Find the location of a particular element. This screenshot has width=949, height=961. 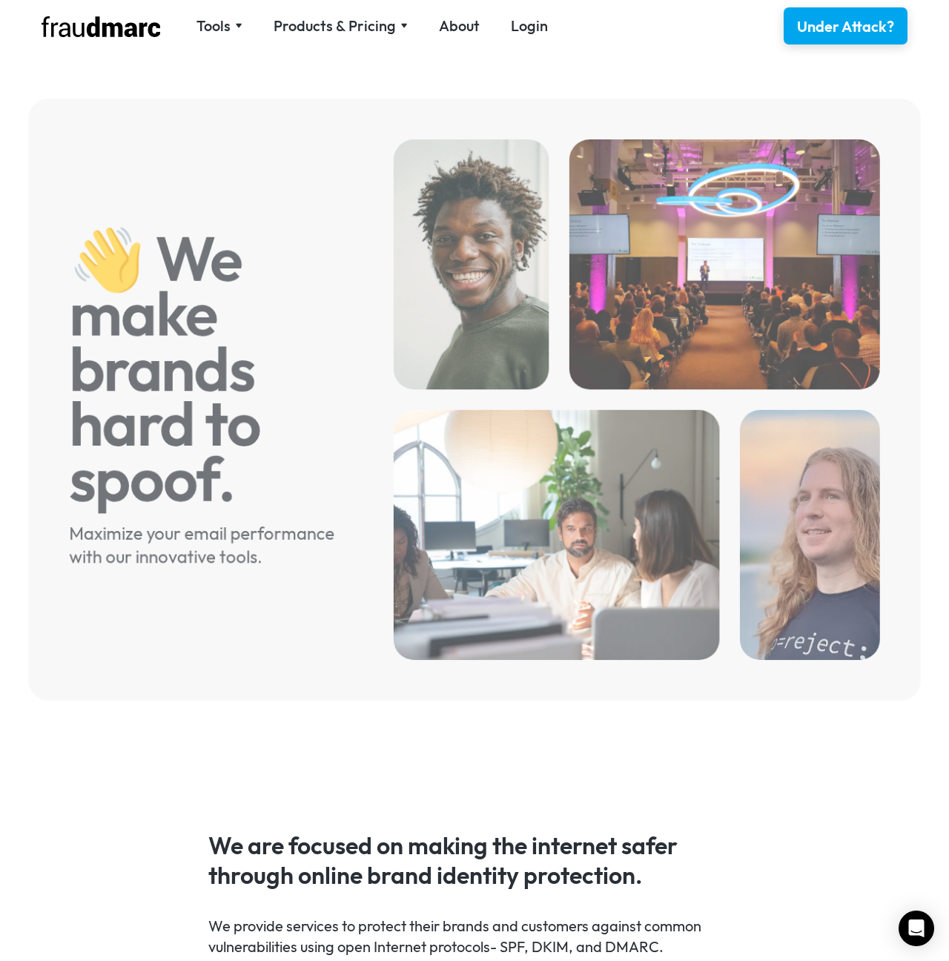

h4: We are focused on making the internet safer through online brand identity protection. is located at coordinates (475, 860).